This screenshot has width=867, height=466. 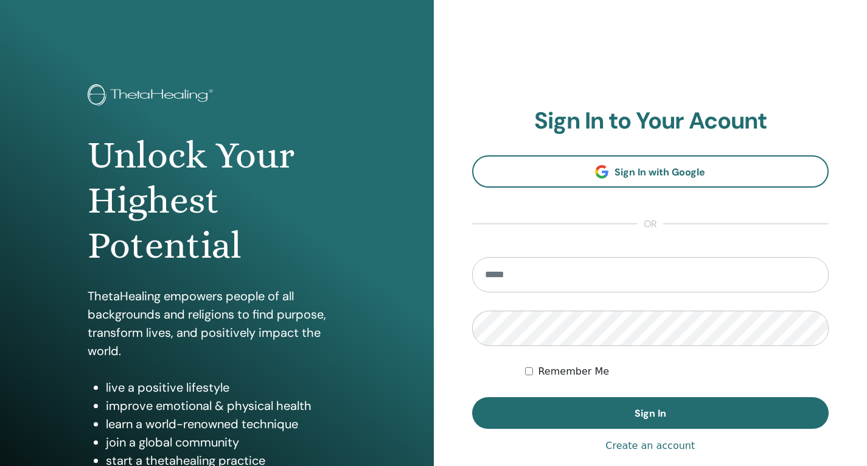 I want to click on label: Remember Me, so click(x=573, y=371).